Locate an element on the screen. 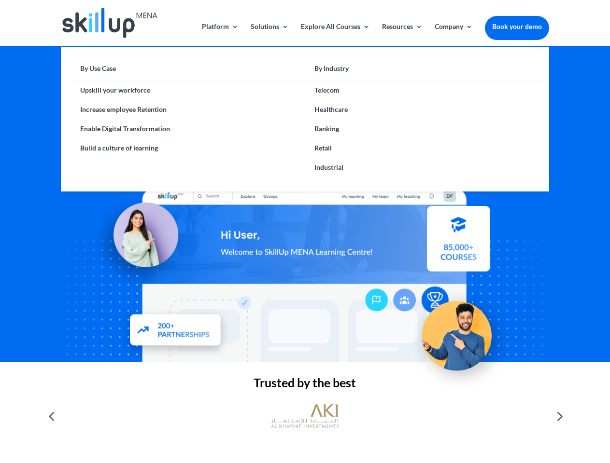  a: Book your demo is located at coordinates (517, 27).